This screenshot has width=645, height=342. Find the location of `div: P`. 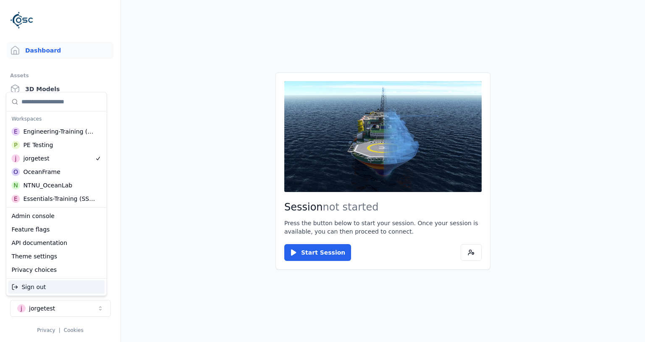

div: P is located at coordinates (16, 145).